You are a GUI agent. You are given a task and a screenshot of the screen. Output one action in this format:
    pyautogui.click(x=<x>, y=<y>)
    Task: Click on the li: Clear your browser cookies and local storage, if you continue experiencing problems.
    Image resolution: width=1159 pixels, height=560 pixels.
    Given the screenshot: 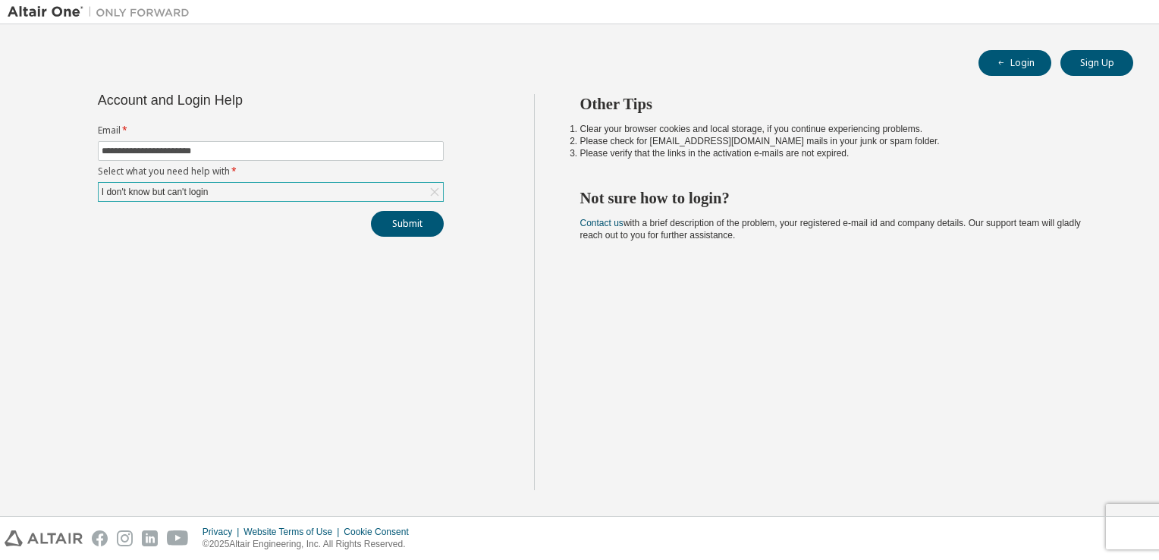 What is the action you would take?
    pyautogui.click(x=843, y=129)
    